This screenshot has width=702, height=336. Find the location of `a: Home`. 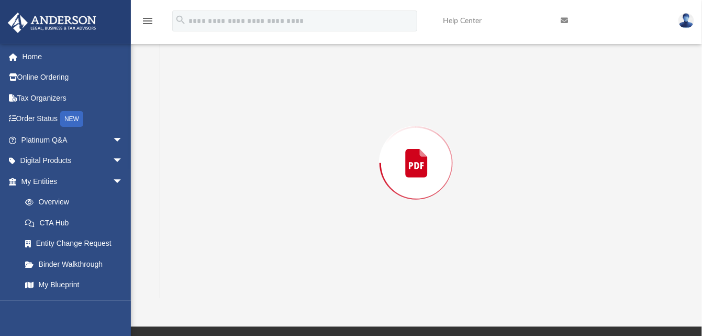

a: Home is located at coordinates (73, 57).